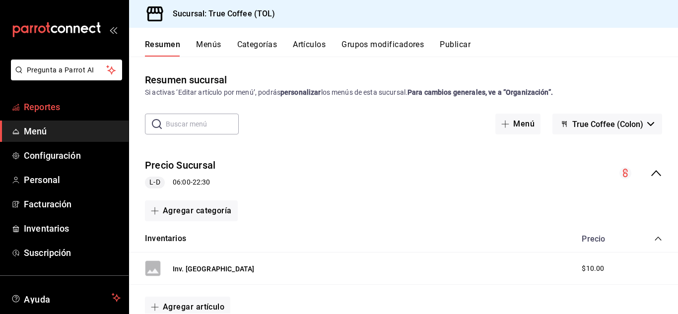 The height and width of the screenshot is (314, 678). Describe the element at coordinates (72, 180) in the screenshot. I see `span: Personal` at that location.